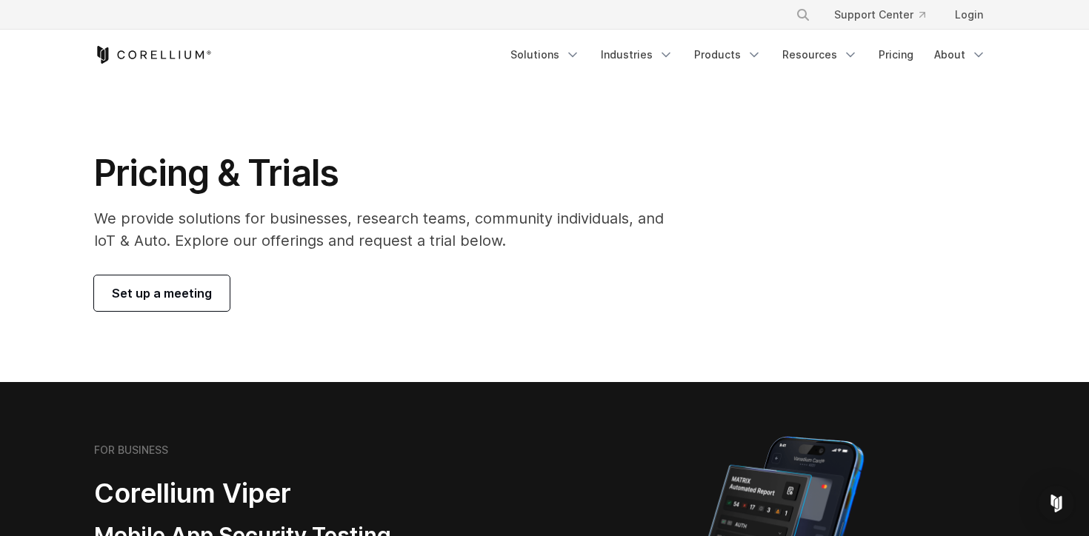  Describe the element at coordinates (803, 15) in the screenshot. I see `button: Search` at that location.